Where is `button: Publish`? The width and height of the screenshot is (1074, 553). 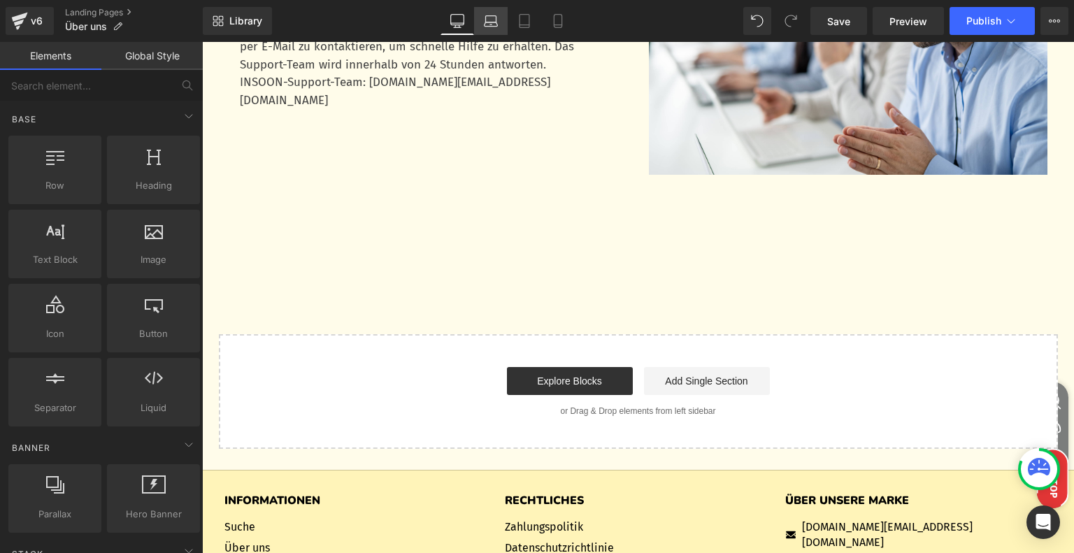 button: Publish is located at coordinates (992, 21).